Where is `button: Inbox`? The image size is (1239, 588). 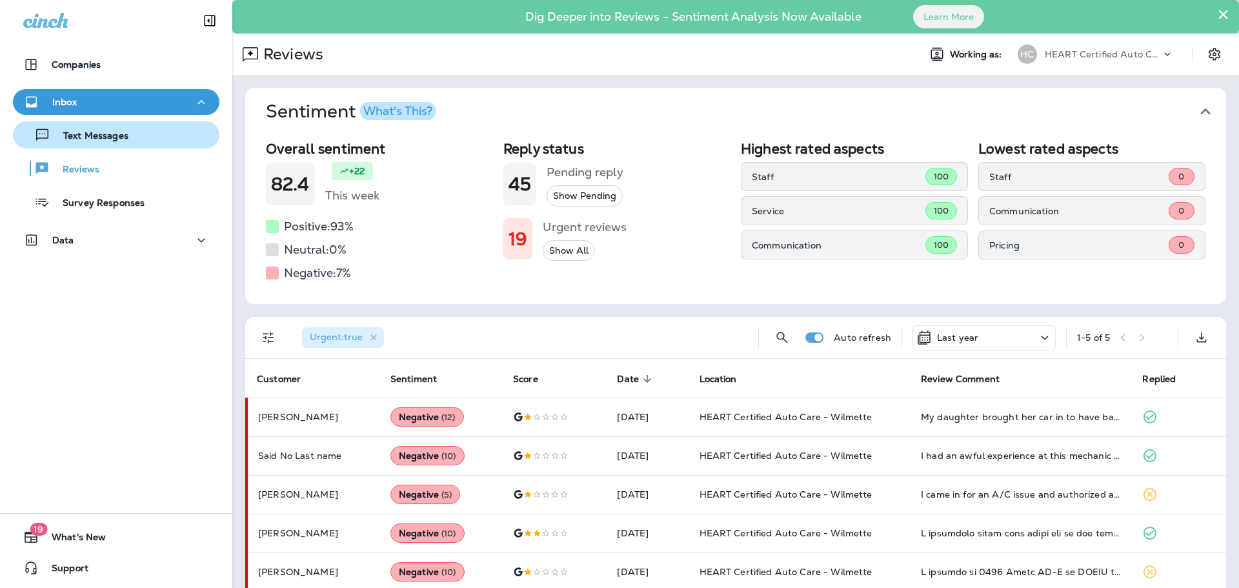
button: Inbox is located at coordinates (116, 102).